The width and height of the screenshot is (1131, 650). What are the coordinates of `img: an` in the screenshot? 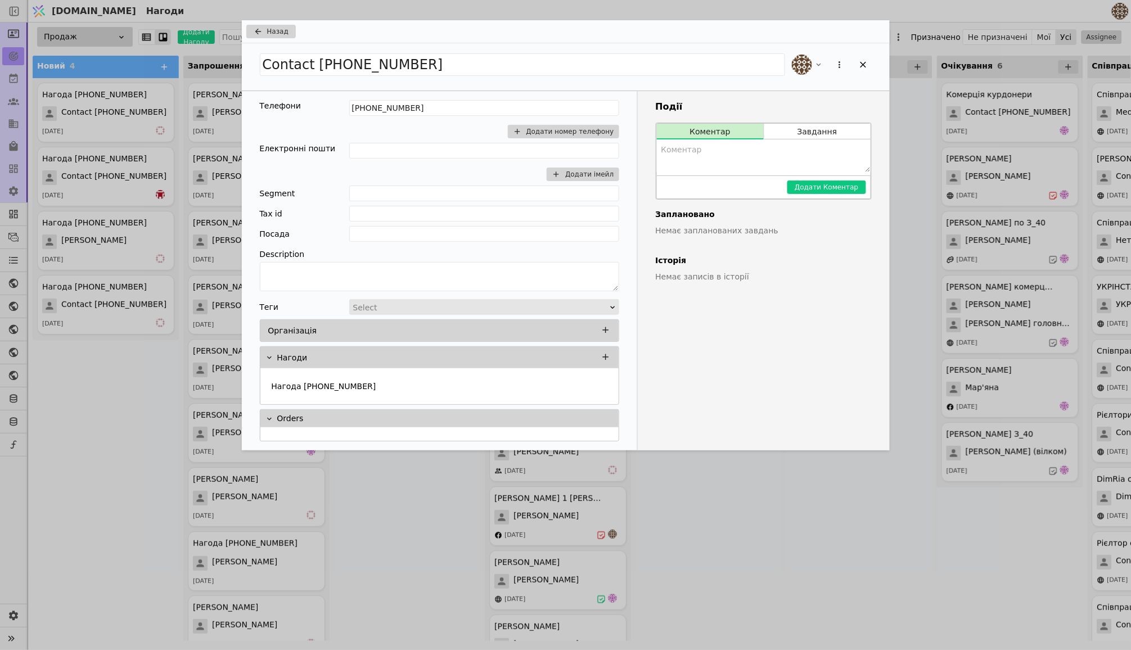 It's located at (802, 65).